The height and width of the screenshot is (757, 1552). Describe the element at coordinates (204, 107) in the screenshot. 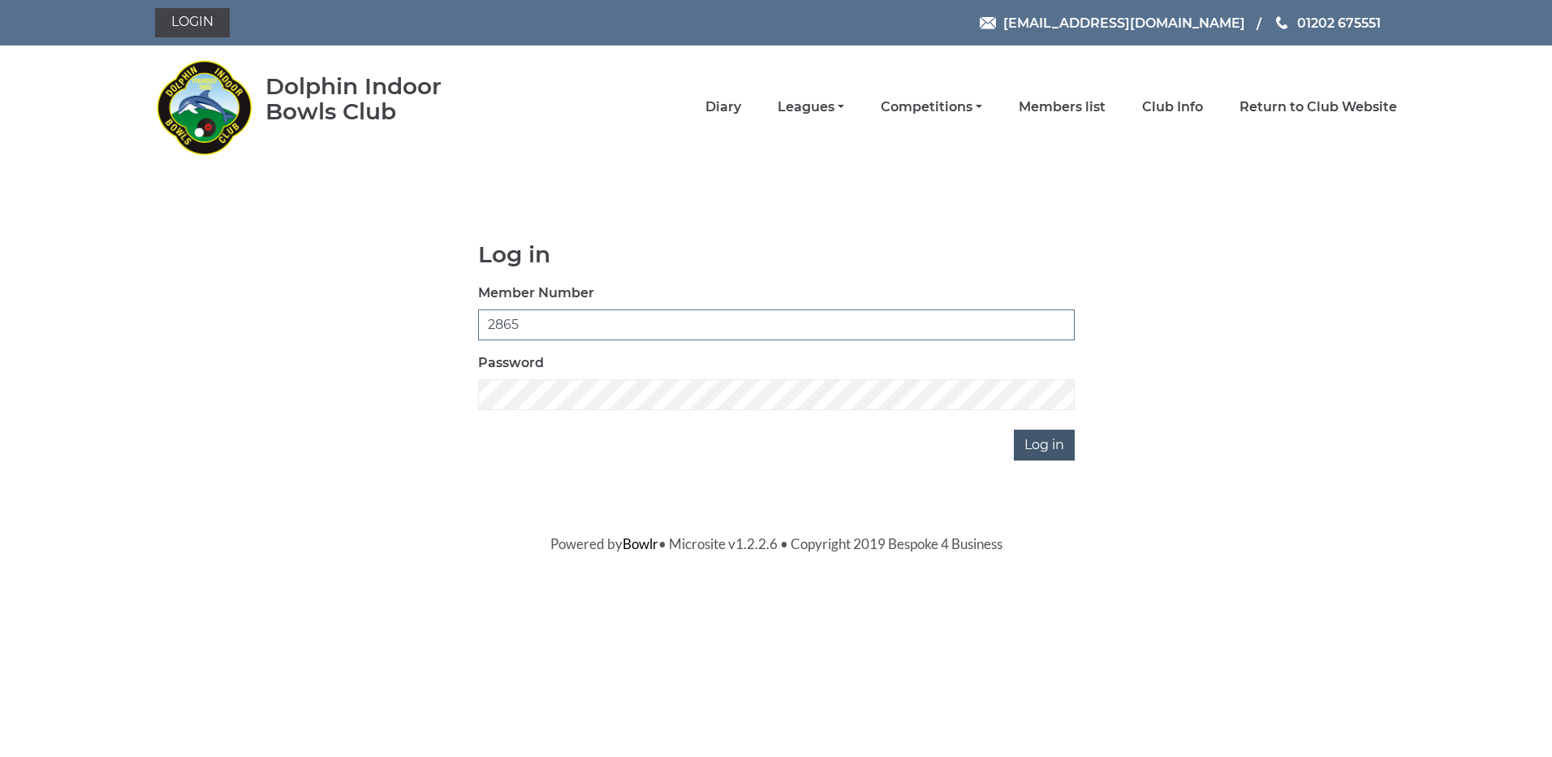

I see `img: Dolphin Indoor Bowls Club` at that location.